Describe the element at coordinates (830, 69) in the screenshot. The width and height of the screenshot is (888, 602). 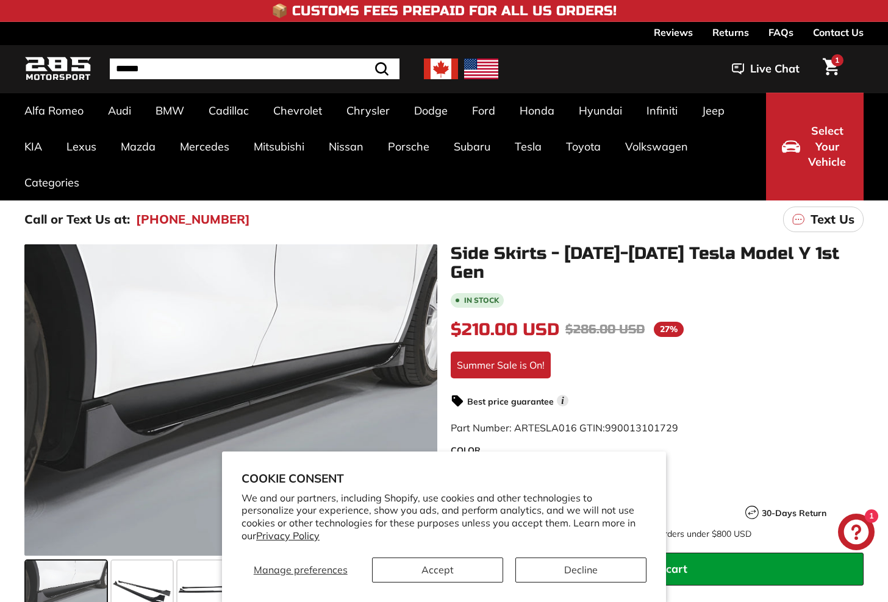
I see `a: Cart` at that location.